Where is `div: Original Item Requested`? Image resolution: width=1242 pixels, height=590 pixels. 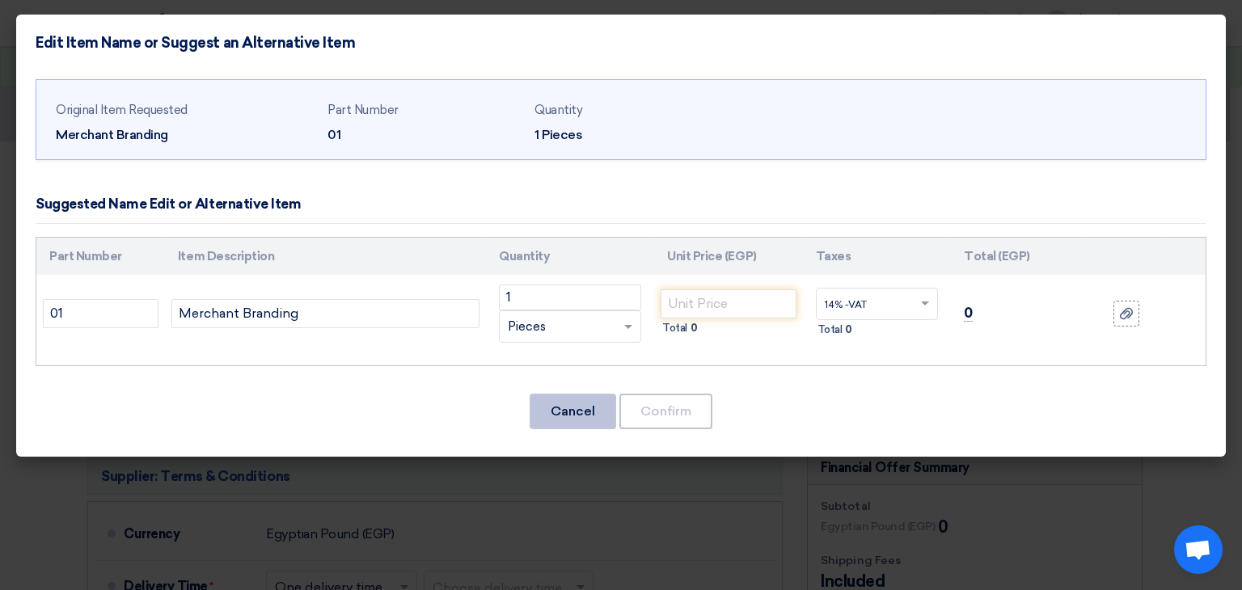 div: Original Item Requested is located at coordinates (185, 110).